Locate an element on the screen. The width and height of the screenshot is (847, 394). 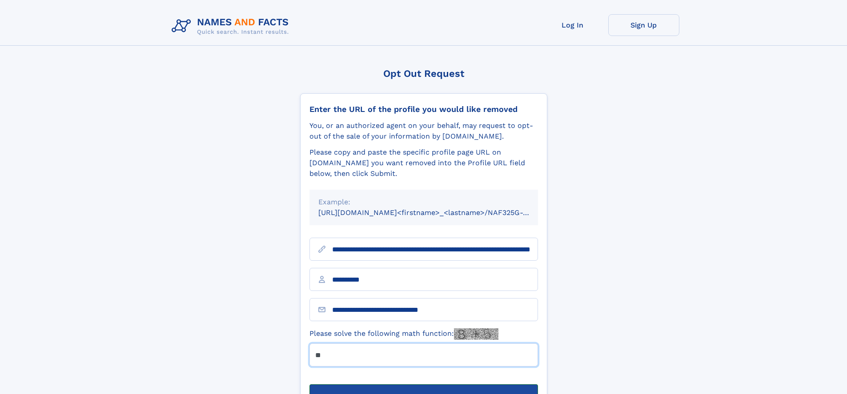
a: Log In is located at coordinates (573, 25).